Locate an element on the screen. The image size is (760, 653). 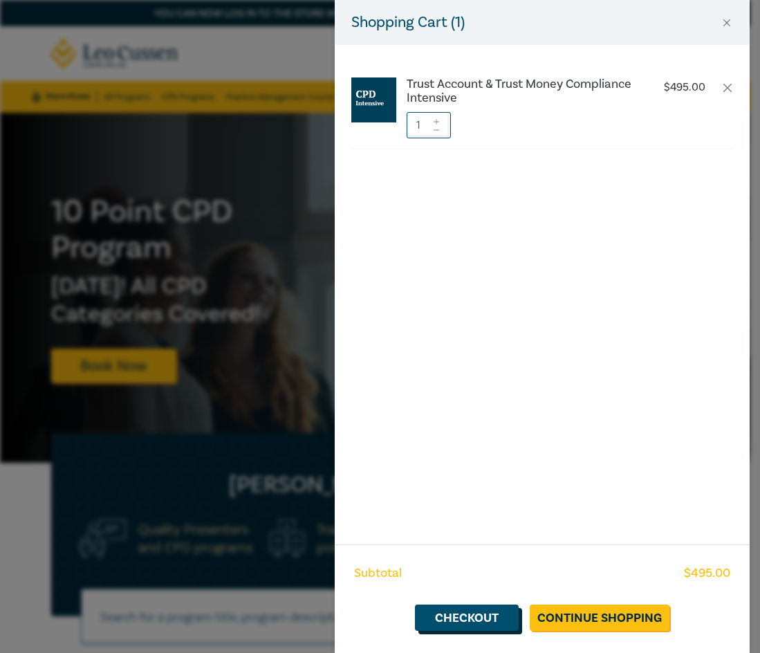
a: Trust Account & Trust Money Compliance Intensive is located at coordinates (521, 91).